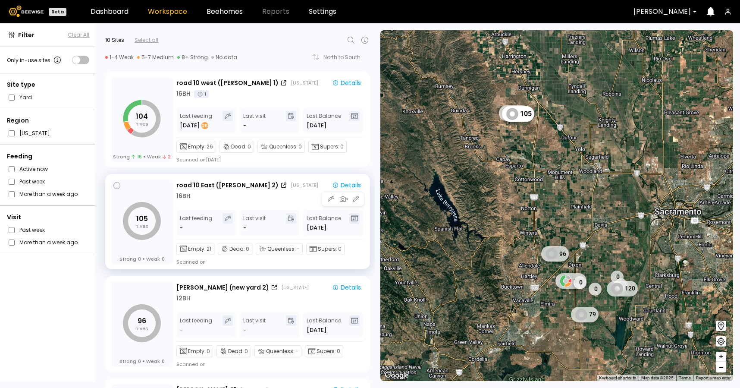  Describe the element at coordinates (518, 113) in the screenshot. I see `div: 105` at that location.